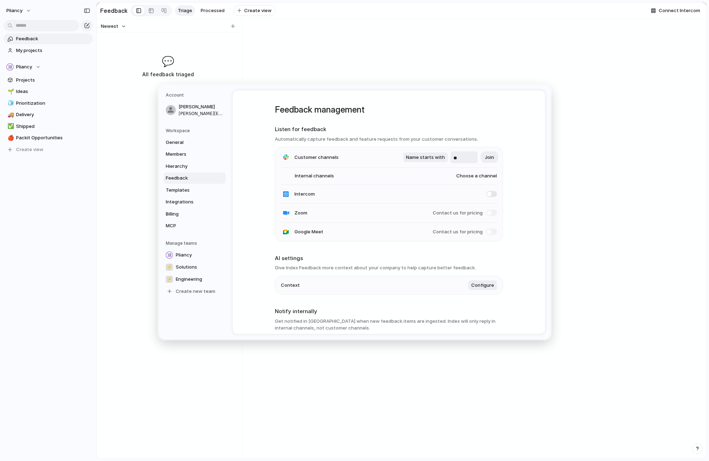 This screenshot has height=461, width=709. What do you see at coordinates (188, 202) in the screenshot?
I see `span: Integrations` at bounding box center [188, 202].